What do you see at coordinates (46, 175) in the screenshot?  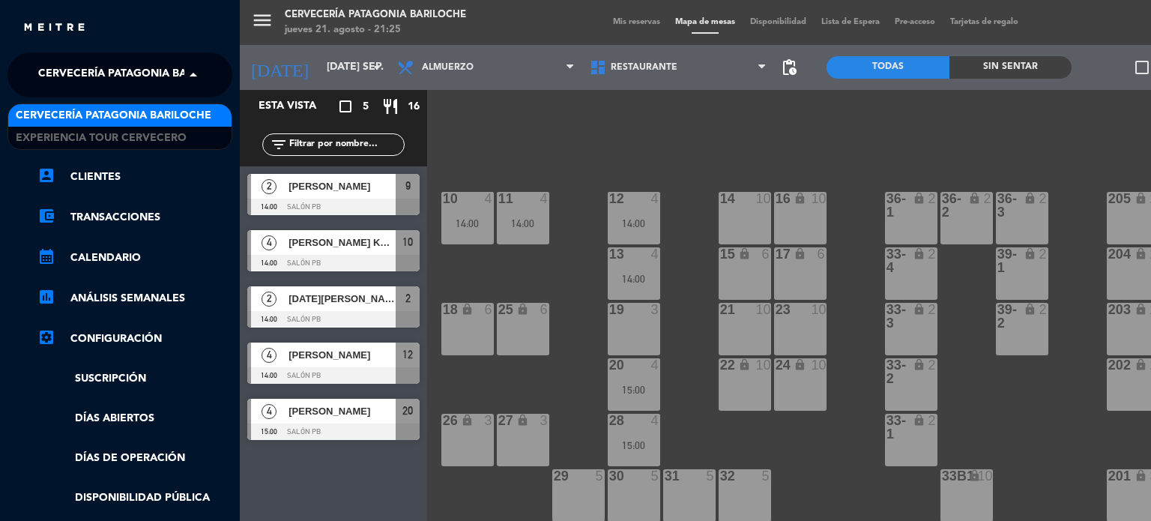 I see `i: account_box` at bounding box center [46, 175].